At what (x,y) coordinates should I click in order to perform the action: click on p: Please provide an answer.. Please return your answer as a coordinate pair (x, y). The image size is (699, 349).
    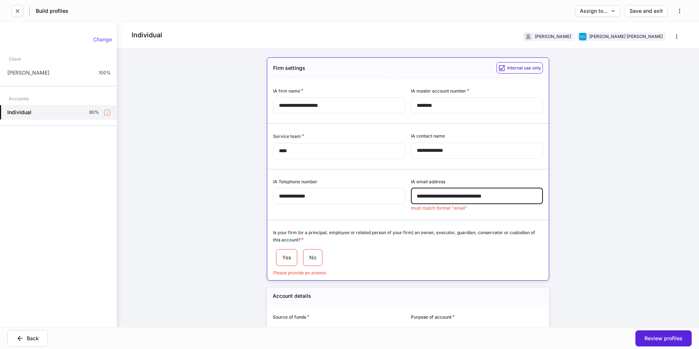
    Looking at the image, I should click on (408, 273).